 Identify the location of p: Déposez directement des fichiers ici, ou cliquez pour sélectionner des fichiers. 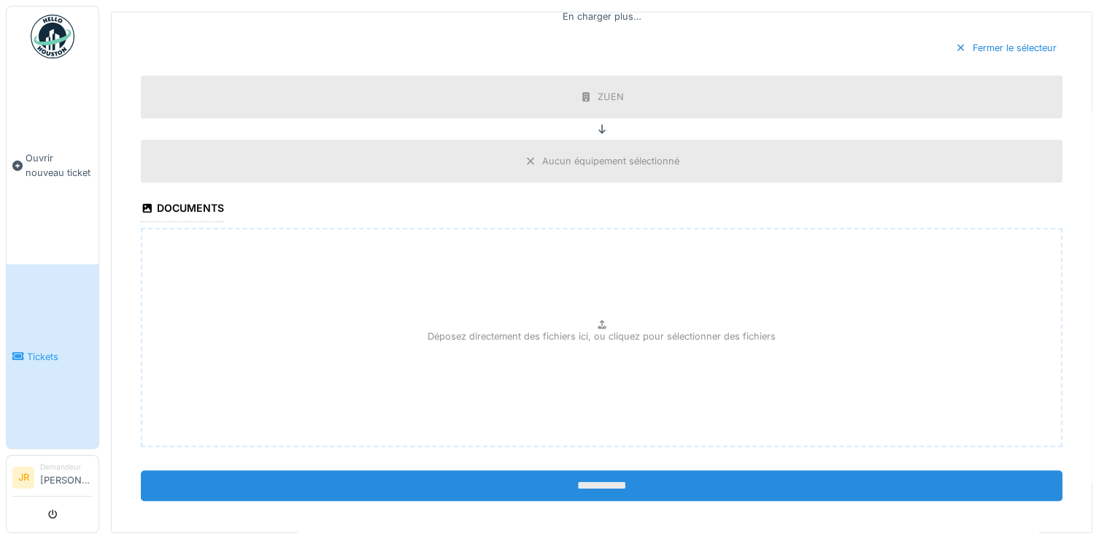
(601, 336).